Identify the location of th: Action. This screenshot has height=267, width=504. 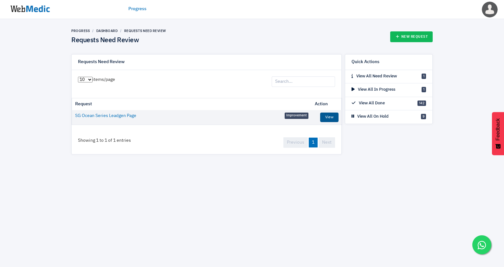
(326, 104).